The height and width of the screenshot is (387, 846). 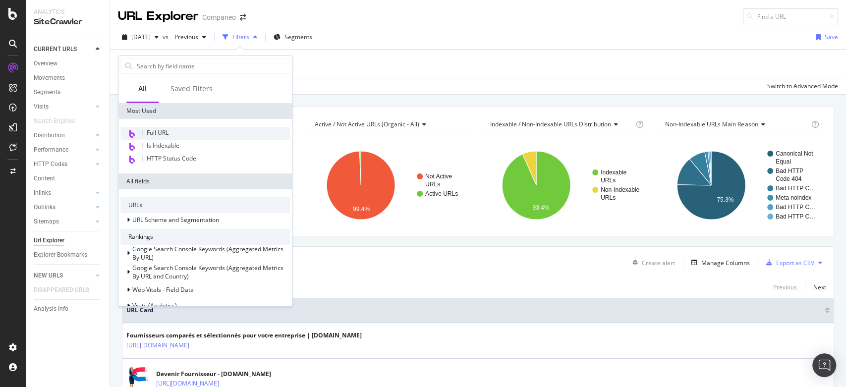 What do you see at coordinates (740, 185) in the screenshot?
I see `div: A chart.` at bounding box center [740, 185].